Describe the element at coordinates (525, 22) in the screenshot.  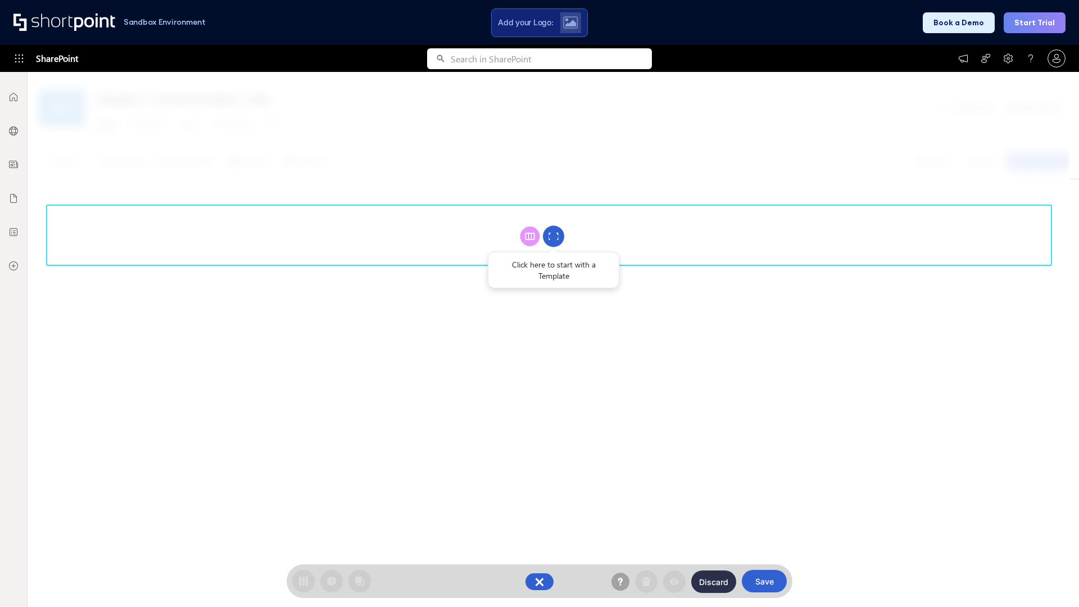
I see `span: Add your Logo:` at that location.